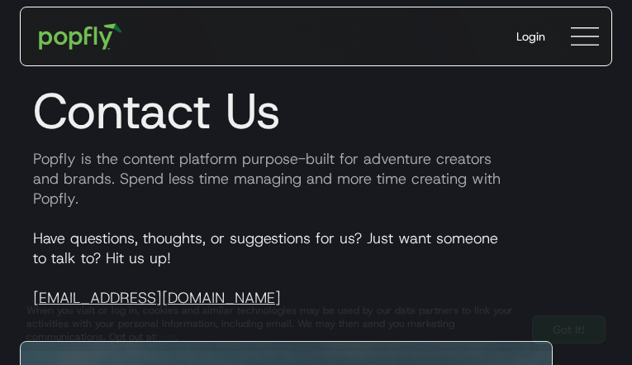  I want to click on p: Popfly is the content platform purpose-built for adventure creators and brands. Spend less time m..., so click(316, 179).